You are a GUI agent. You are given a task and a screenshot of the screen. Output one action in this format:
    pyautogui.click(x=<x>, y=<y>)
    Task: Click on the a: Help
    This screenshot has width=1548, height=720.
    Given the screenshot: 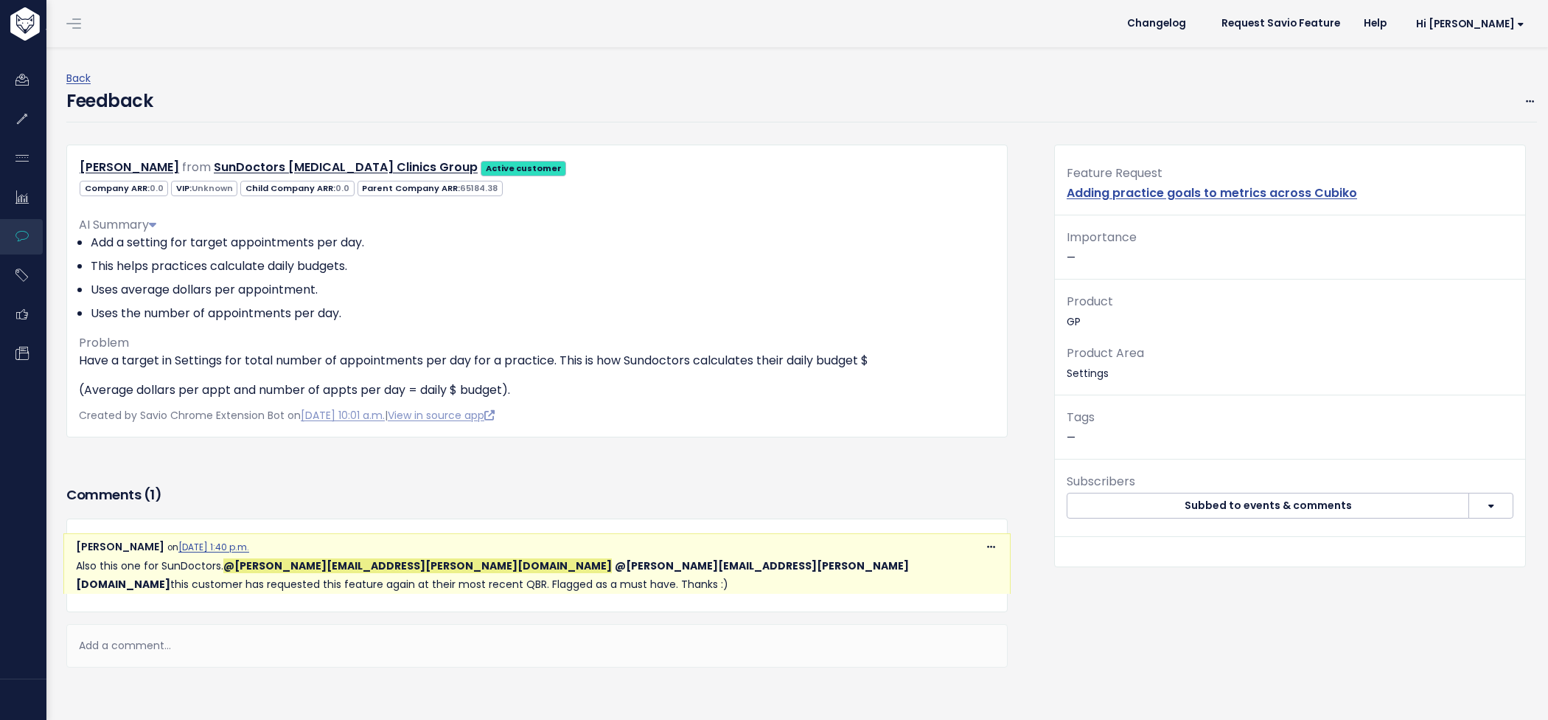 What is the action you would take?
    pyautogui.click(x=1375, y=24)
    